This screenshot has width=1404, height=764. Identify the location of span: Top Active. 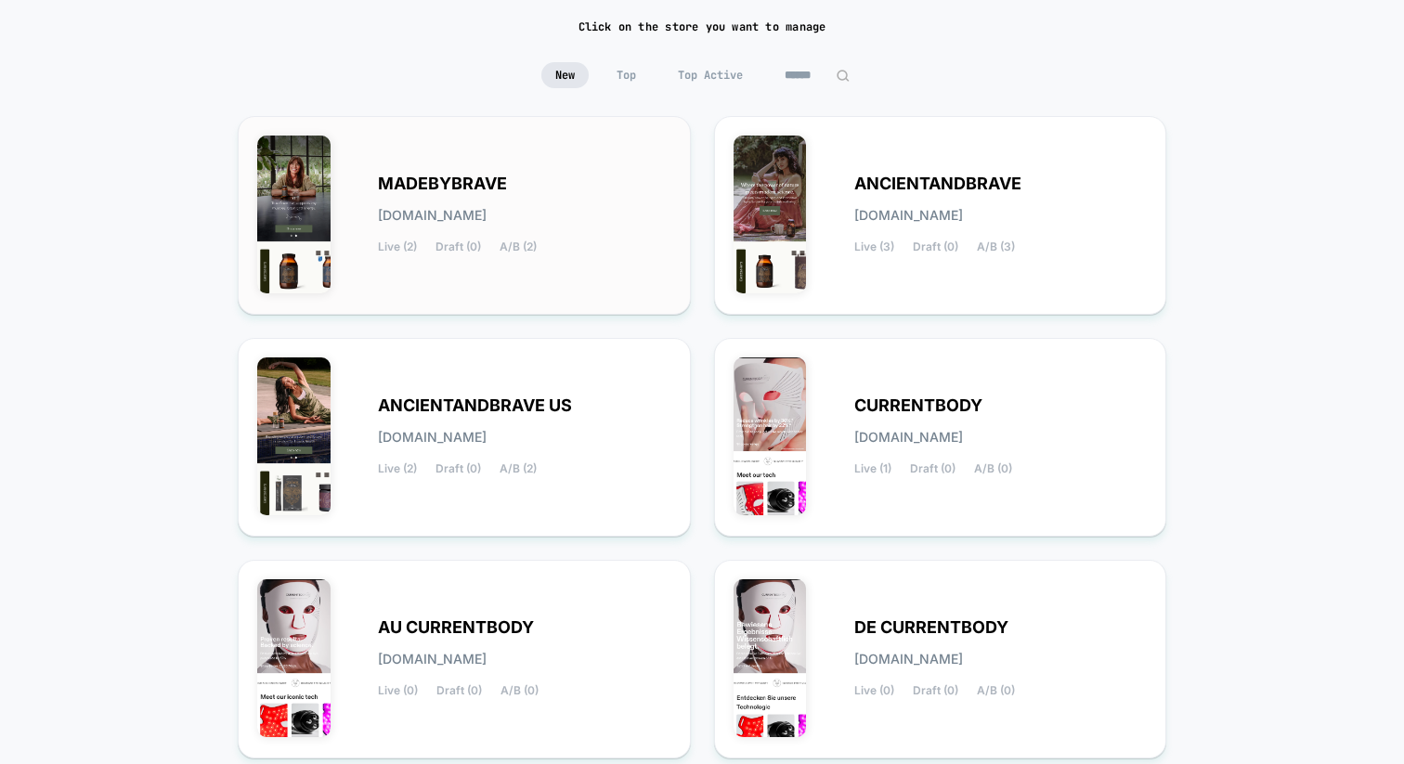
(710, 75).